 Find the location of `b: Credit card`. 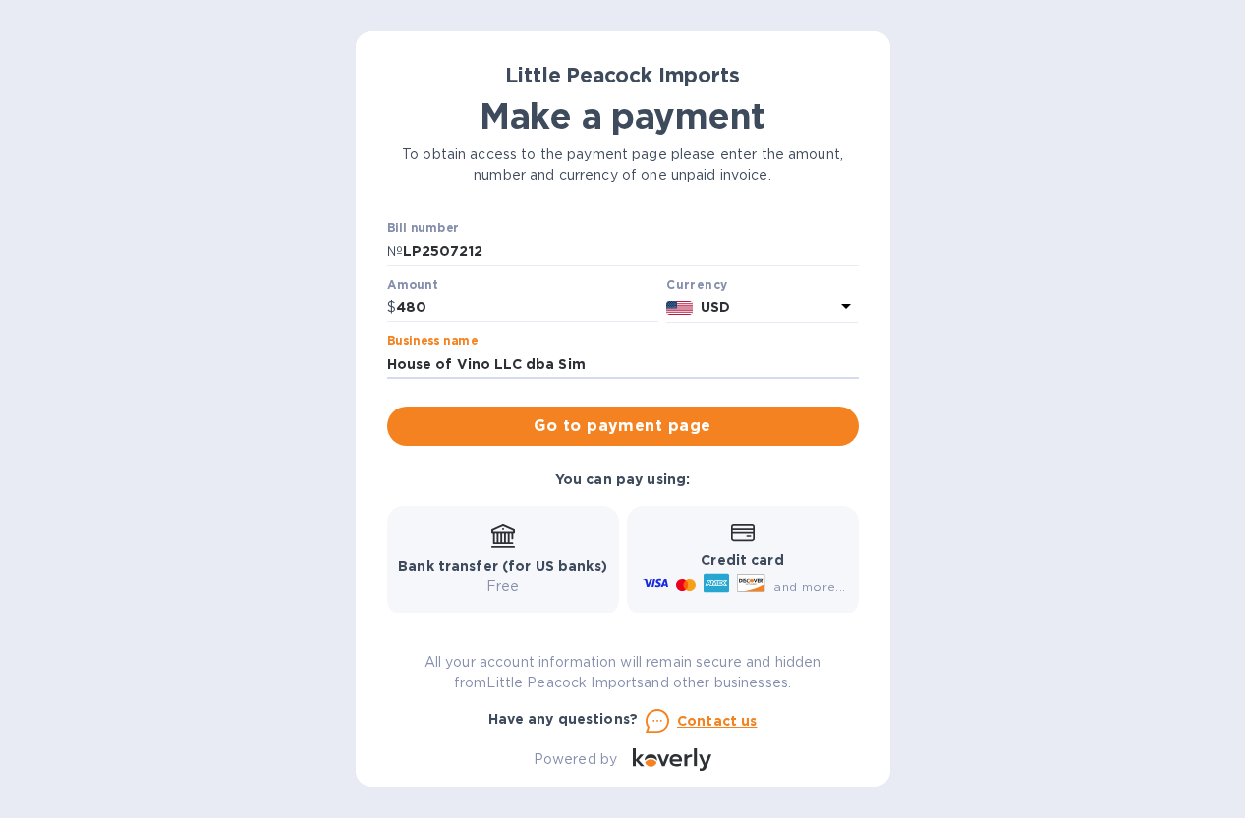

b: Credit card is located at coordinates (742, 560).